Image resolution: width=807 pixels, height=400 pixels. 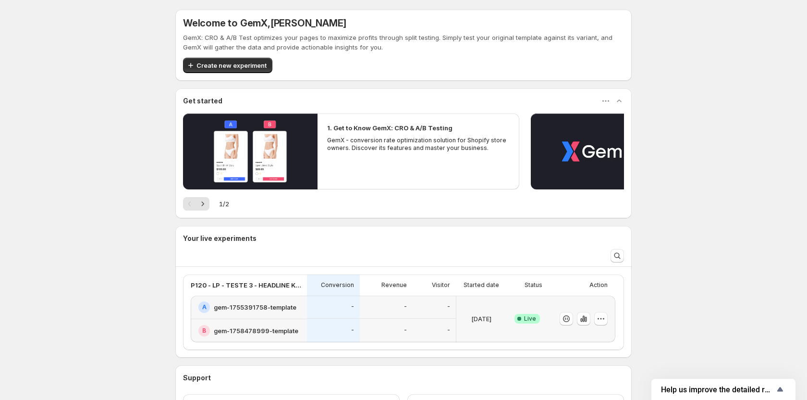 I want to click on h2: gem-1755391758-template, so click(x=255, y=307).